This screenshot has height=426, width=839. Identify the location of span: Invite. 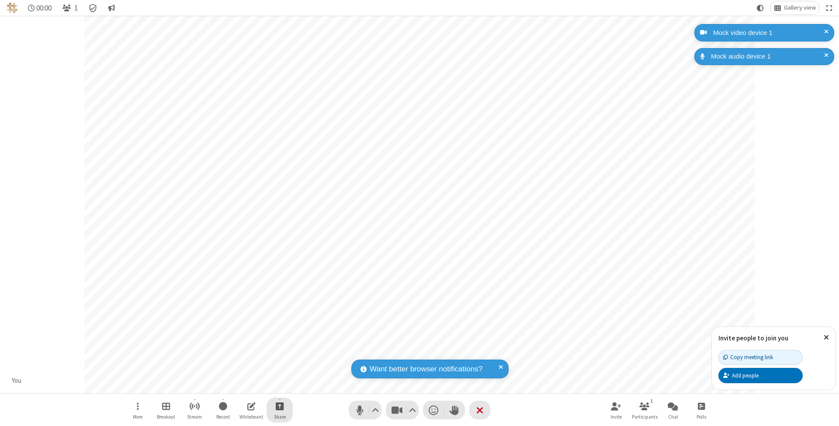
(616, 417).